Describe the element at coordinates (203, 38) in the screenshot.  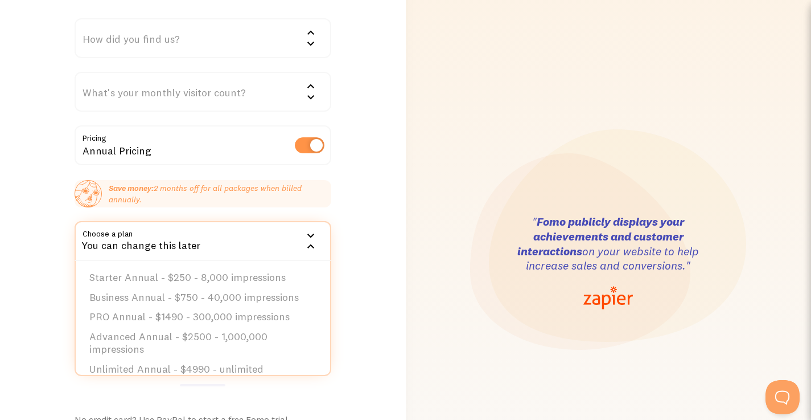
I see `div: How did you find us?` at that location.